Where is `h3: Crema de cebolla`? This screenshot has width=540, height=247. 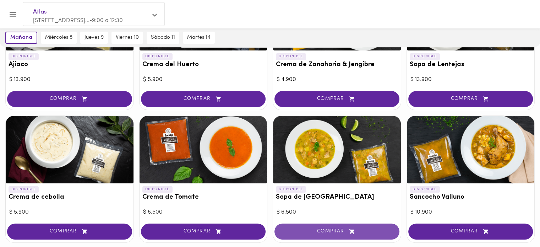
h3: Crema de cebolla is located at coordinates (70, 197).